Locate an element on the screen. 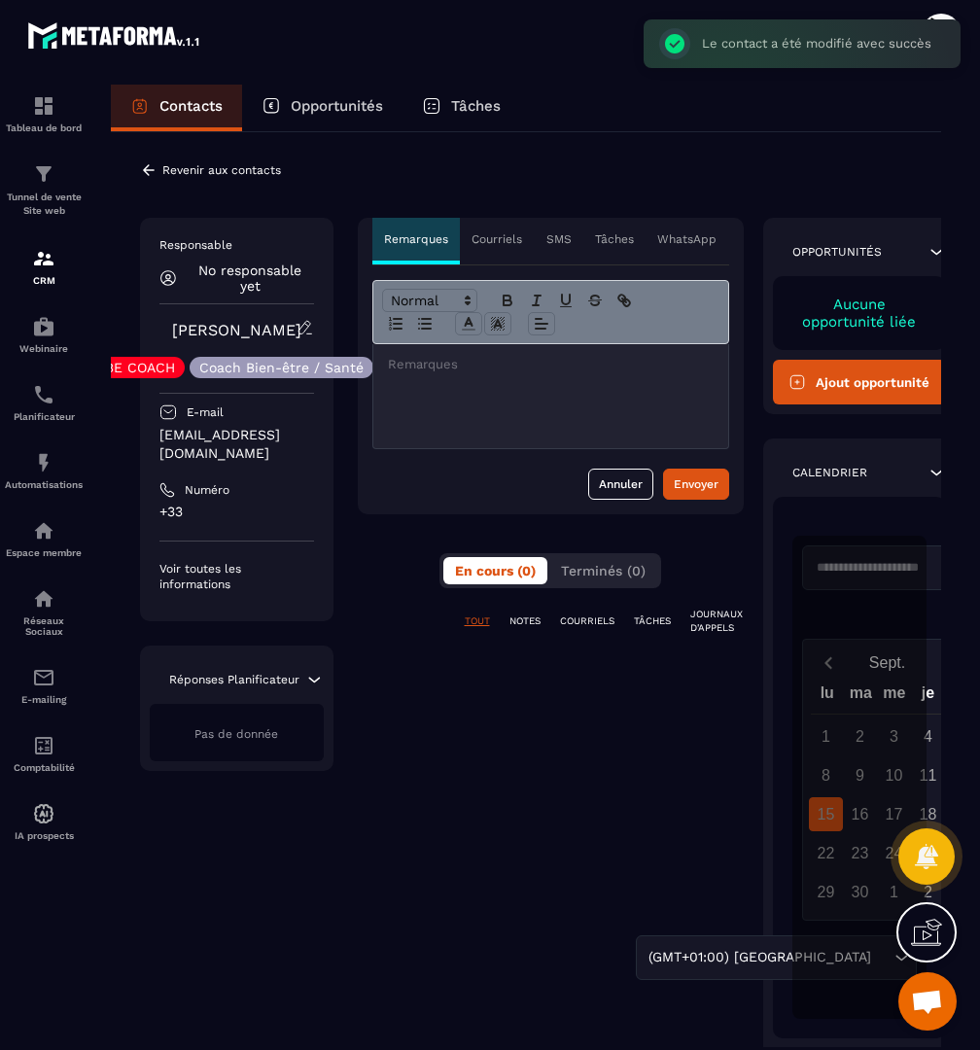  p: CRM is located at coordinates (44, 280).